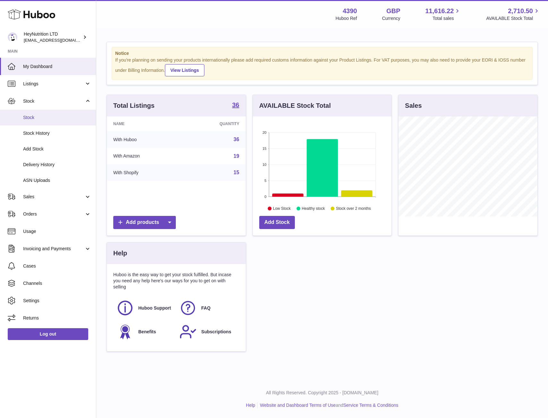 The height and width of the screenshot is (418, 548). Describe the element at coordinates (57, 180) in the screenshot. I see `span: ASN Uploads` at that location.